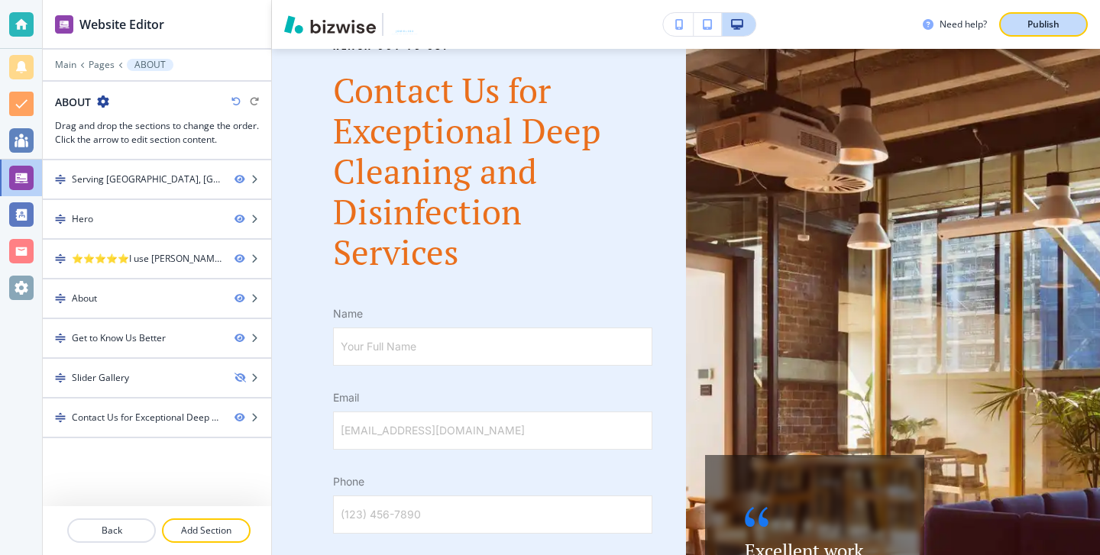  I want to click on p: Back, so click(112, 531).